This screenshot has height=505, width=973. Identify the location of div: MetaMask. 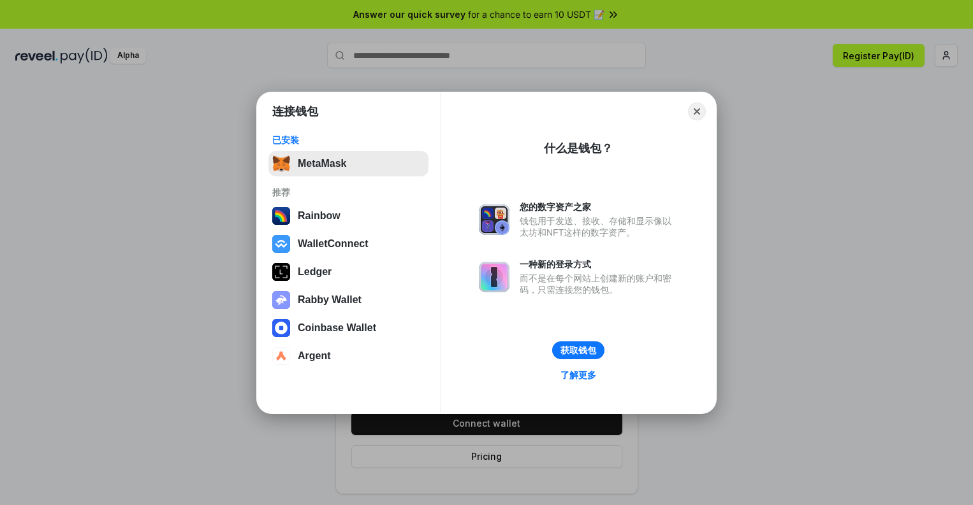
(322, 164).